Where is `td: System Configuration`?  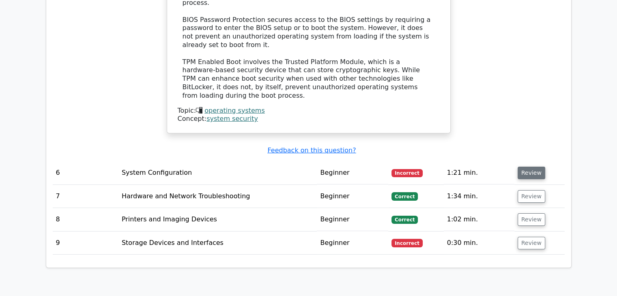 td: System Configuration is located at coordinates (218, 173).